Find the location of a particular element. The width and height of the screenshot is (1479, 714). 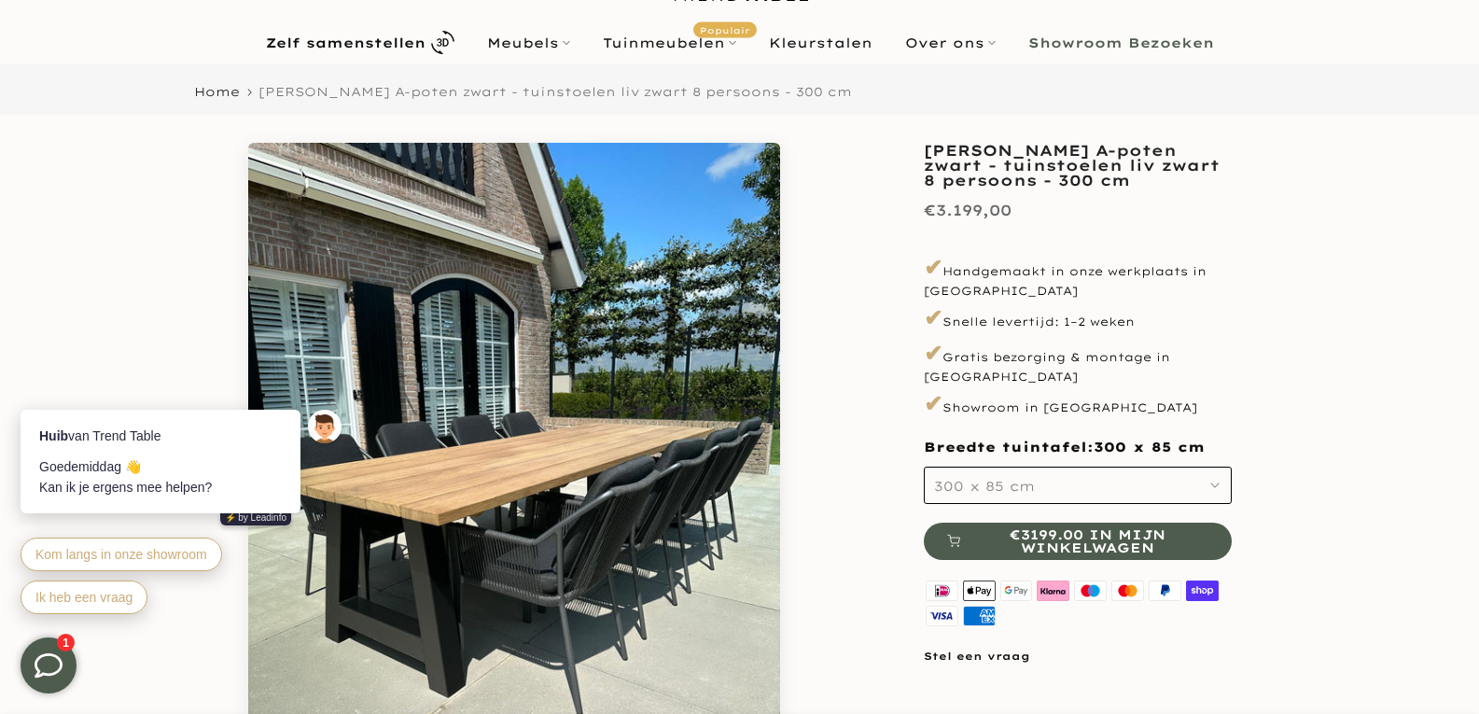

b: Showroom Bezoeken is located at coordinates (1121, 43).